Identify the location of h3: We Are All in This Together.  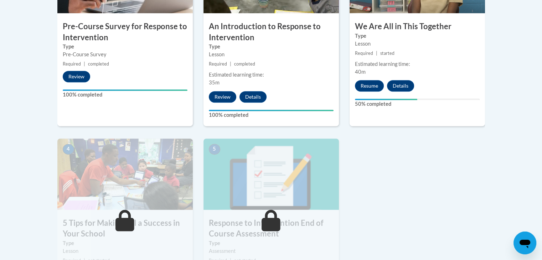
(417, 26).